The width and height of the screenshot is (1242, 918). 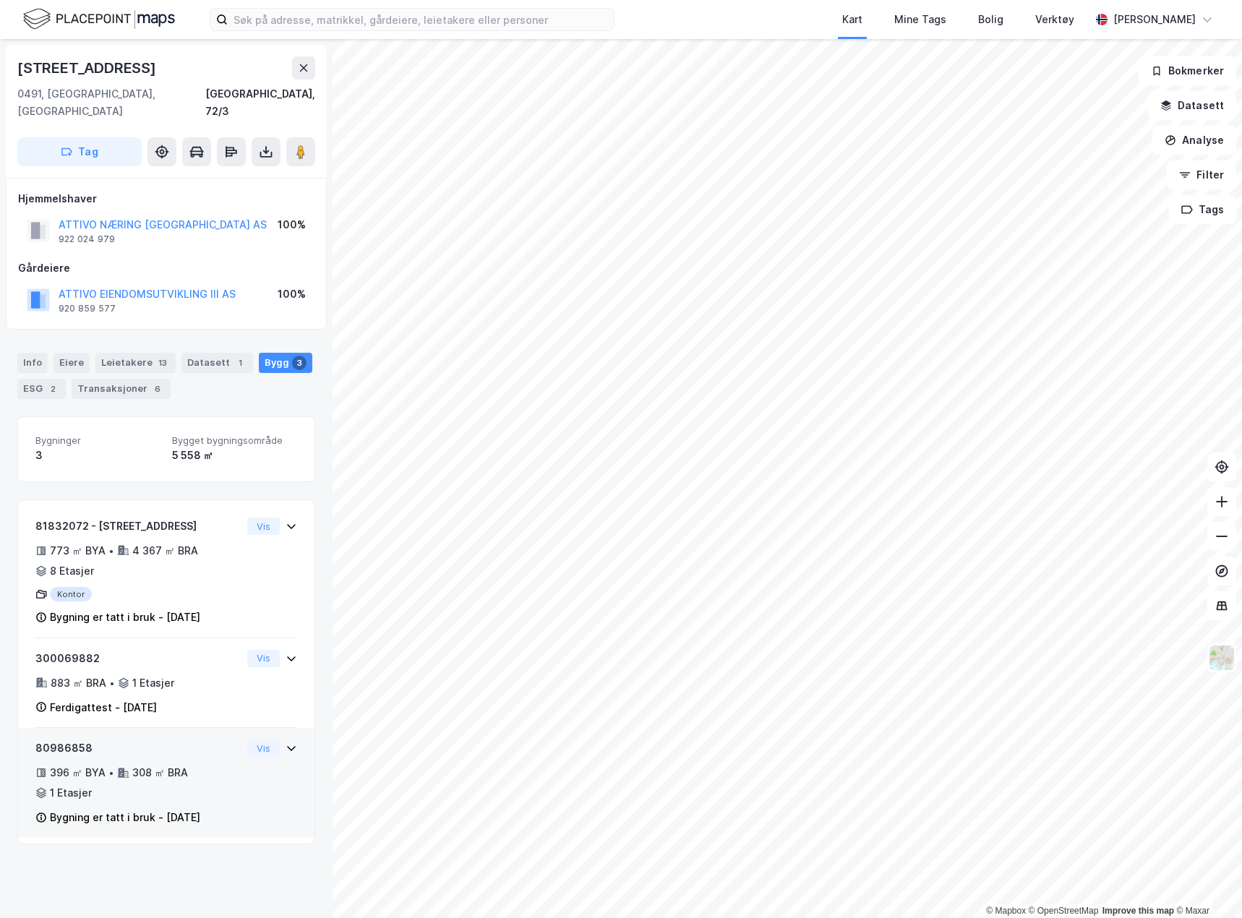 What do you see at coordinates (72, 571) in the screenshot?
I see `div: 8 Etasjer` at bounding box center [72, 571].